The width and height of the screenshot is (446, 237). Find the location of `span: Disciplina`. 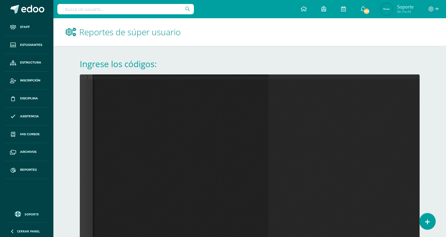

span: Disciplina is located at coordinates (29, 98).